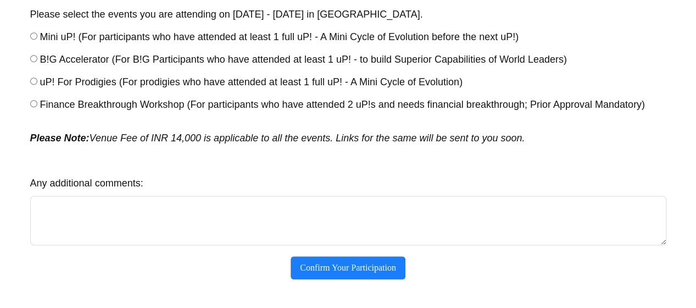 The image size is (696, 308). Describe the element at coordinates (34, 58) in the screenshot. I see `input: B!G Accelerator (For B!G Participants who have attended at least 1 uP! - to build Superior Capabi...` at that location.